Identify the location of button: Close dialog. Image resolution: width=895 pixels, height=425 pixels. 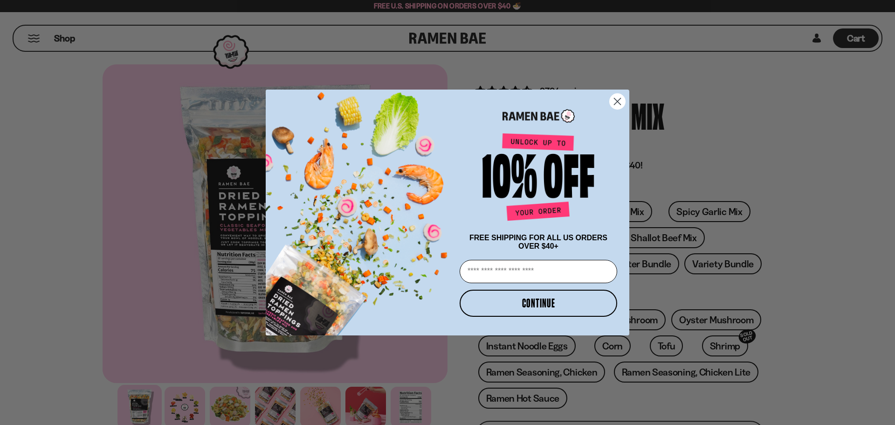
(617, 101).